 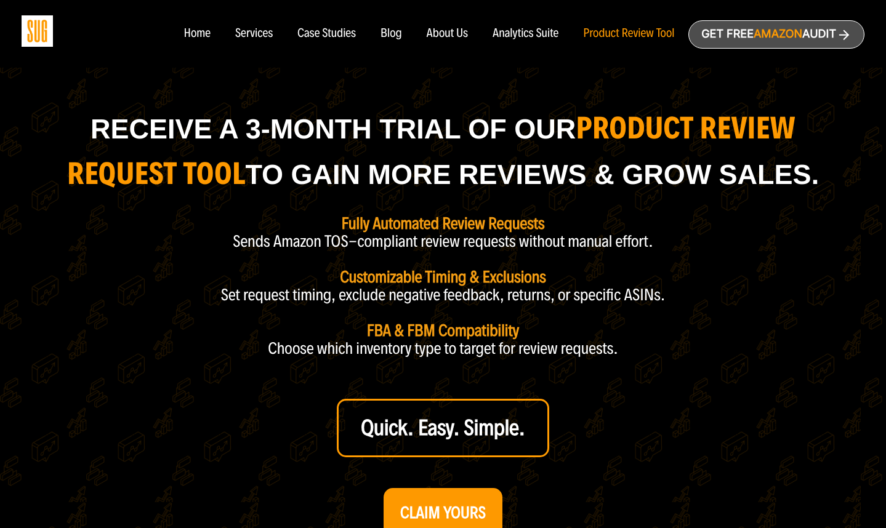 I want to click on div: Blog, so click(x=391, y=34).